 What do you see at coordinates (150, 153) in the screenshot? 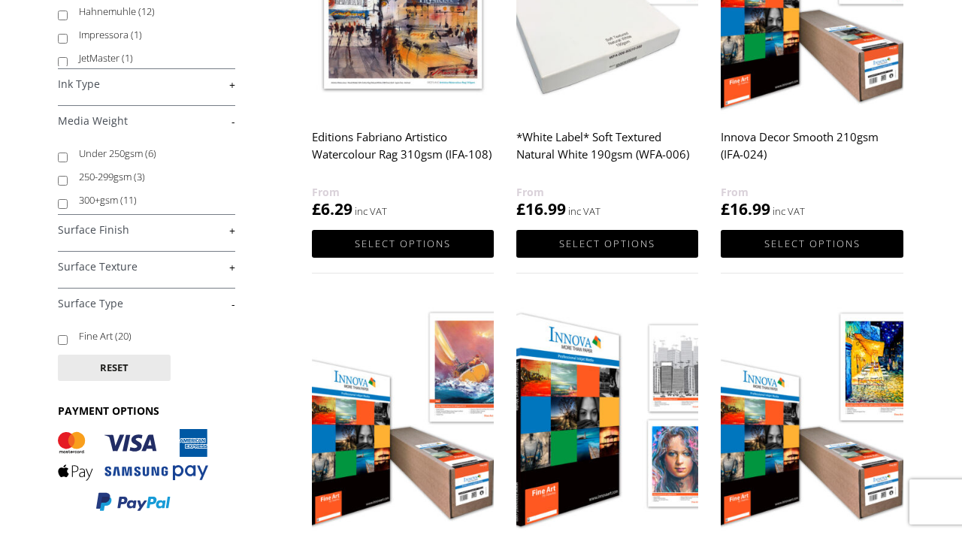
I see `label: Under 250gsm` at bounding box center [150, 153].